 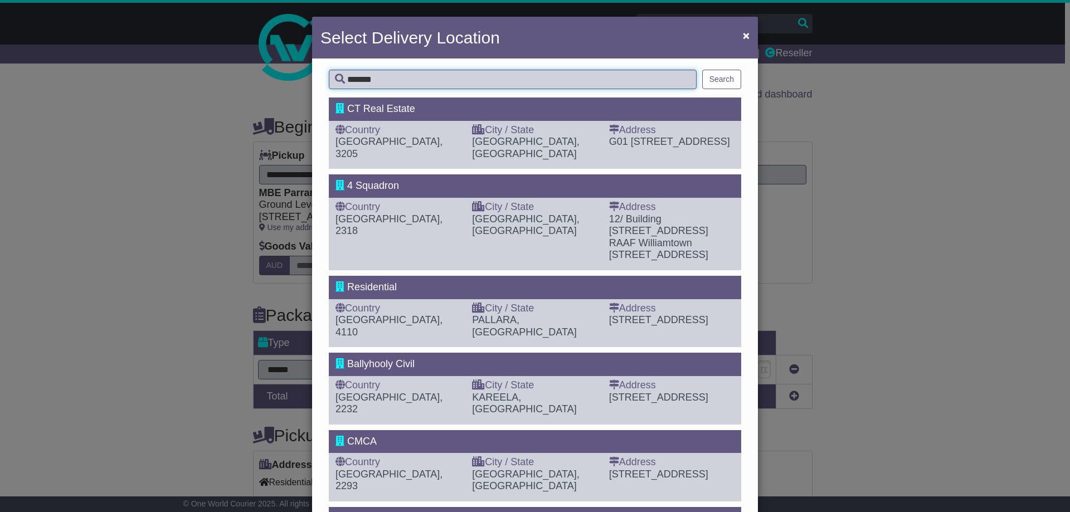 What do you see at coordinates (373, 186) in the screenshot?
I see `span: 4 Squadron` at bounding box center [373, 186].